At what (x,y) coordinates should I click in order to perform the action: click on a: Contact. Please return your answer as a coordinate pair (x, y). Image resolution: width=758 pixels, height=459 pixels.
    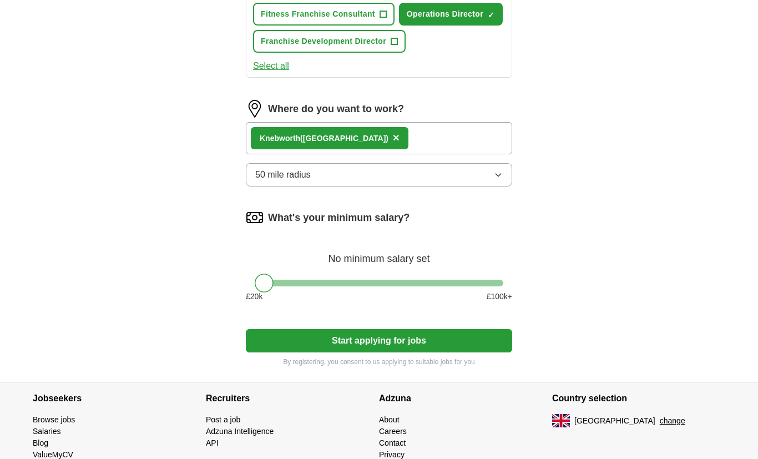
    Looking at the image, I should click on (392, 443).